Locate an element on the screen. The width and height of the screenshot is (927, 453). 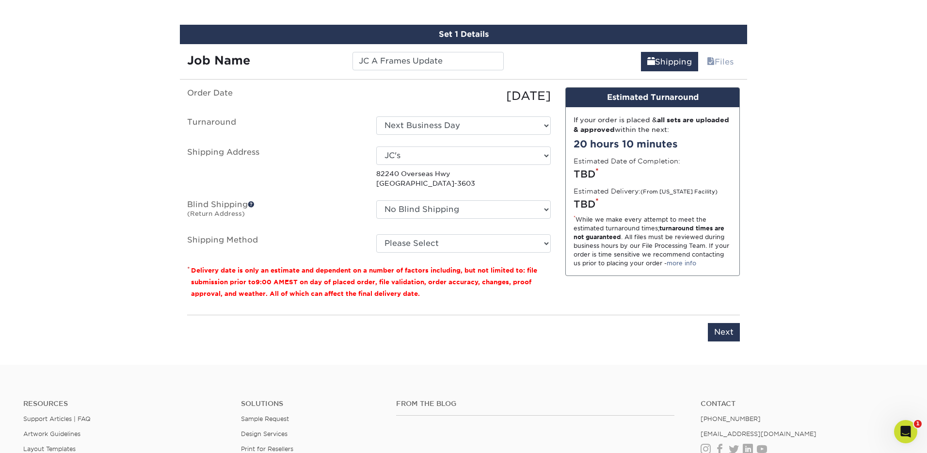
input: Enter a job name is located at coordinates (427, 61).